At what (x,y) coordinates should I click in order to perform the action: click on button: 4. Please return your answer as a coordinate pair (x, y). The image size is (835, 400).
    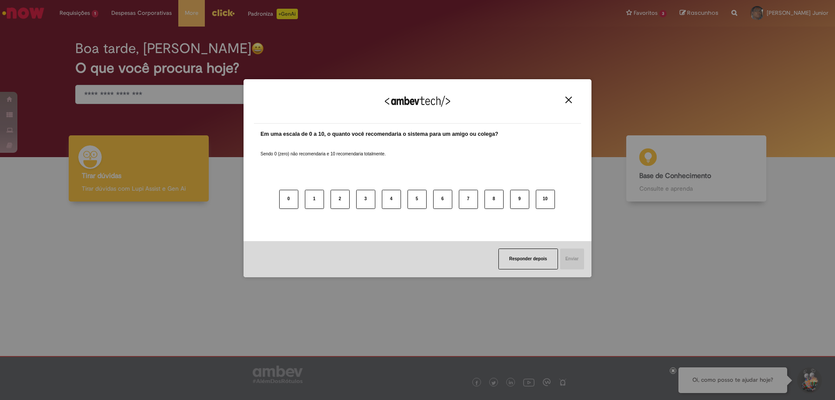
    Looking at the image, I should click on (392, 199).